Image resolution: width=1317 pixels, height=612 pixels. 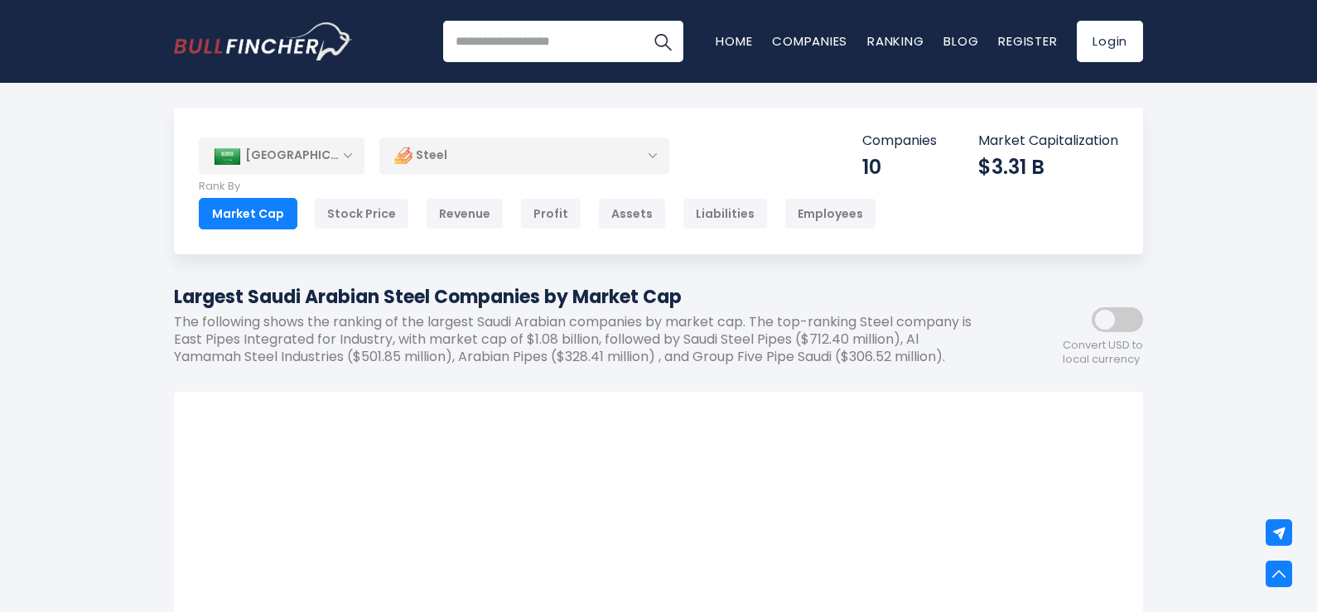 I want to click on p: The following shows the ranking of the largest Saudi Arabian companies by market cap. The top-ran..., so click(x=584, y=340).